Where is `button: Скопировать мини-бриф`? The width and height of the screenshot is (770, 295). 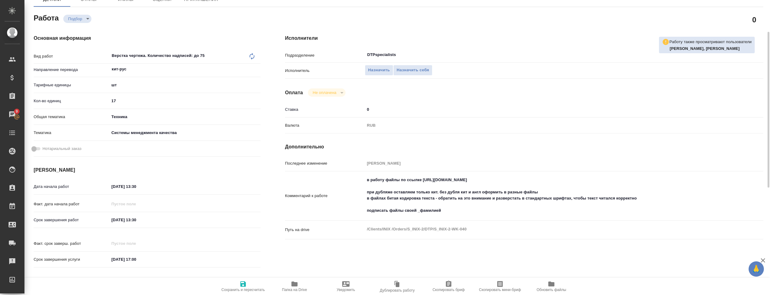 button: Скопировать мини-бриф is located at coordinates (500, 286).